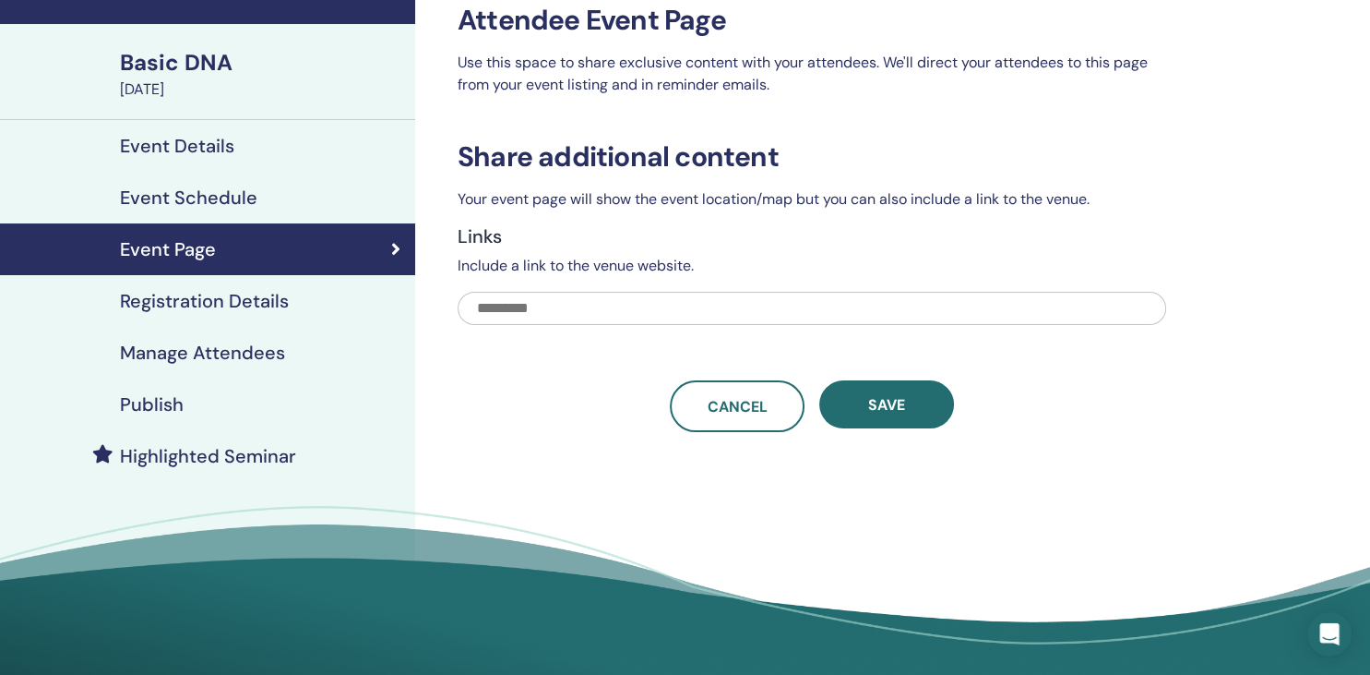 The width and height of the screenshot is (1370, 675). I want to click on h4: Event Page, so click(168, 249).